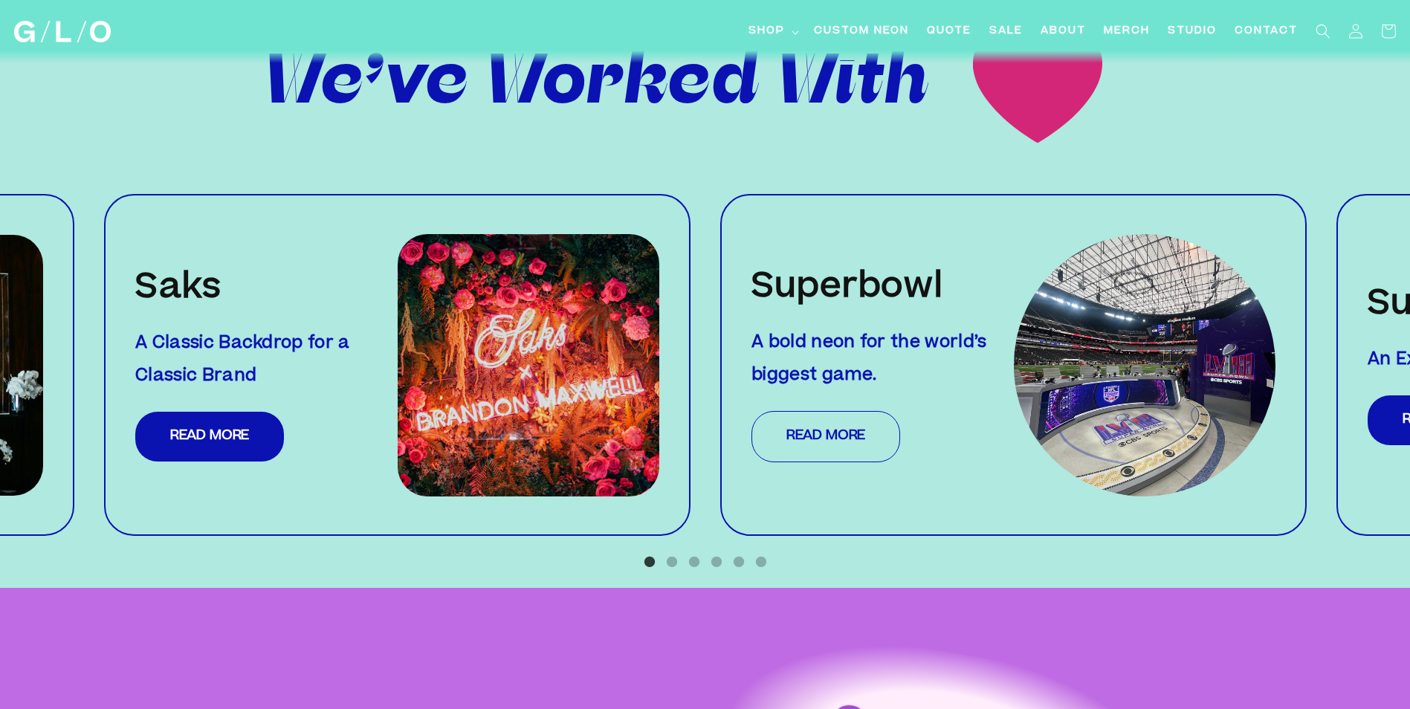 This screenshot has height=709, width=1410. I want to click on img: GLO Studio, so click(62, 31).